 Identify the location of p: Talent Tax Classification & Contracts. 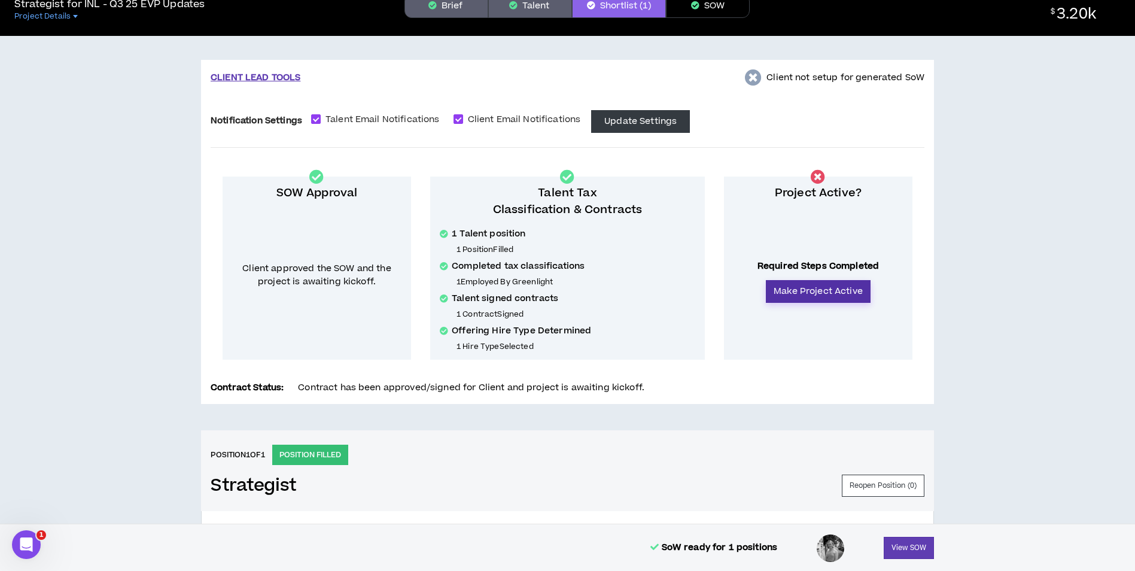
(567, 202).